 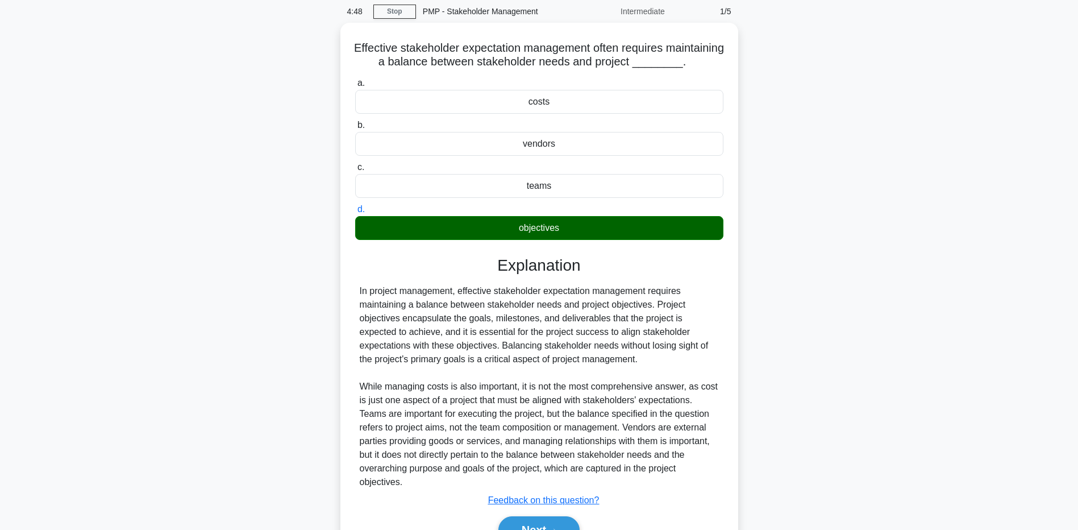 I want to click on div: costs, so click(x=539, y=102).